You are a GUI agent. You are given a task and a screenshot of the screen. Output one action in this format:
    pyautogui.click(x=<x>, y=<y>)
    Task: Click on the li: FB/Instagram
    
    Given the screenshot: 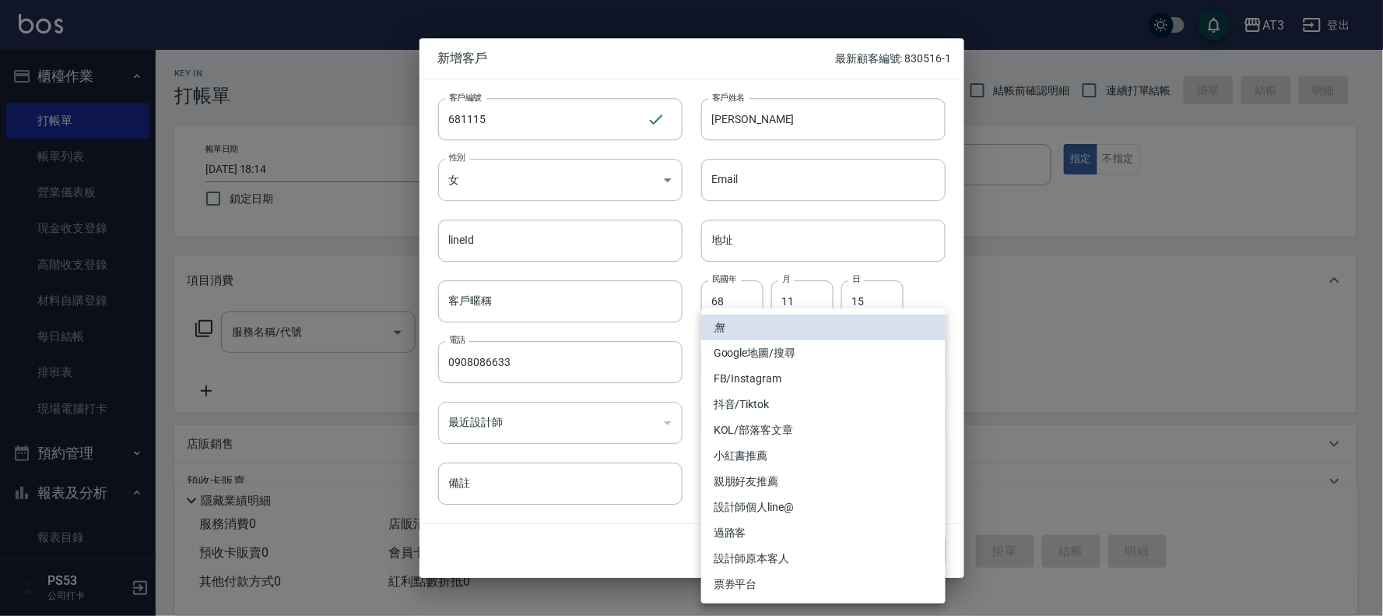 What is the action you would take?
    pyautogui.click(x=824, y=378)
    